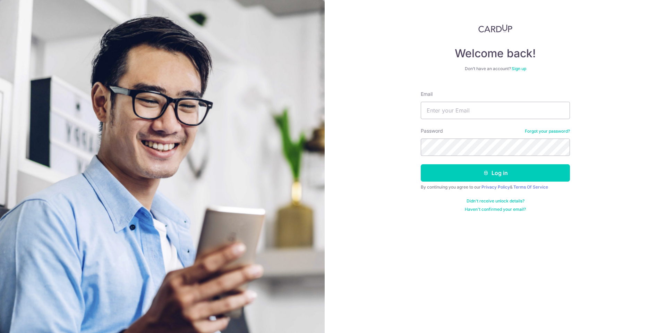  What do you see at coordinates (531, 187) in the screenshot?
I see `a: Terms Of Service` at bounding box center [531, 187].